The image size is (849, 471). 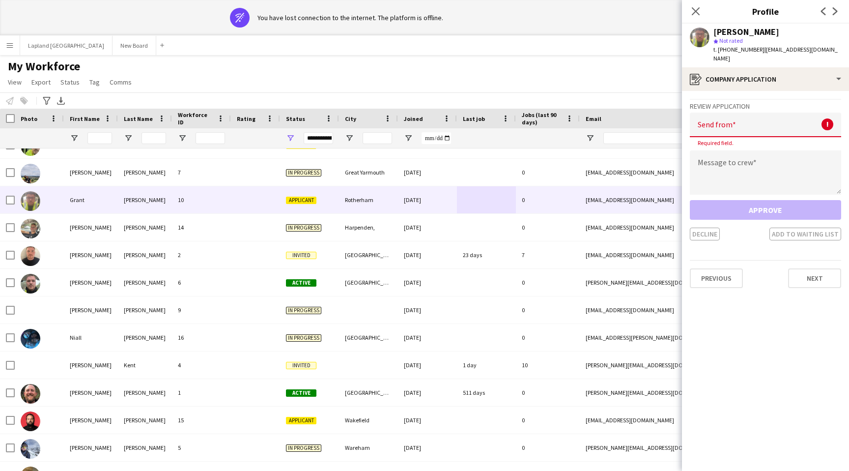 I want to click on a: Comms, so click(x=120, y=82).